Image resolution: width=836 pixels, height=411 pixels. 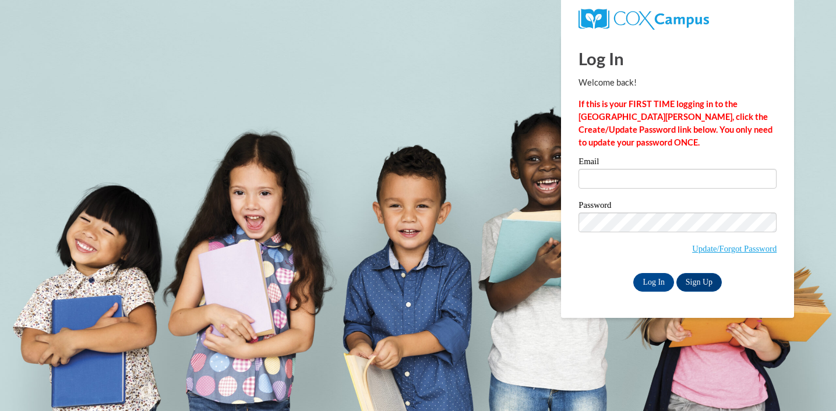 I want to click on label: Password, so click(x=677, y=207).